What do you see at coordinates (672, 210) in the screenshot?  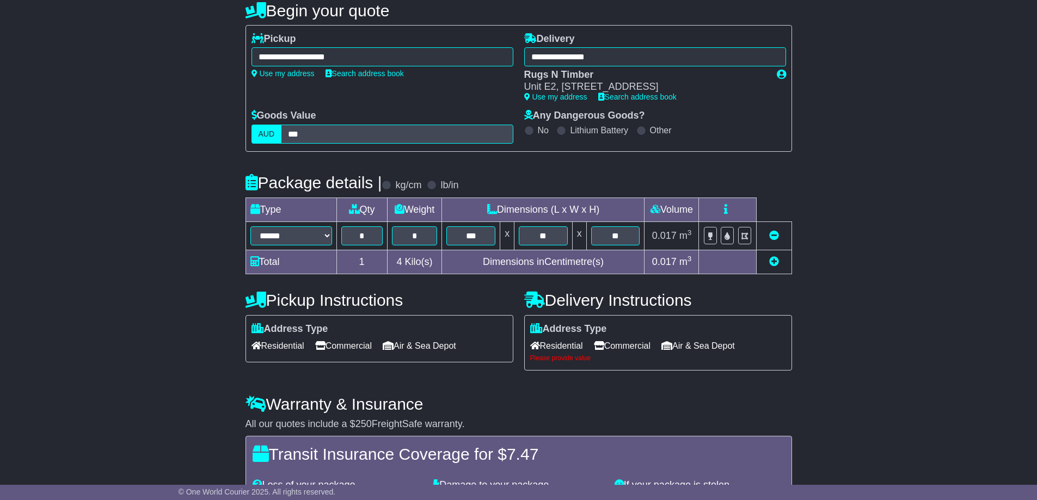 I see `td: Volume` at bounding box center [672, 210].